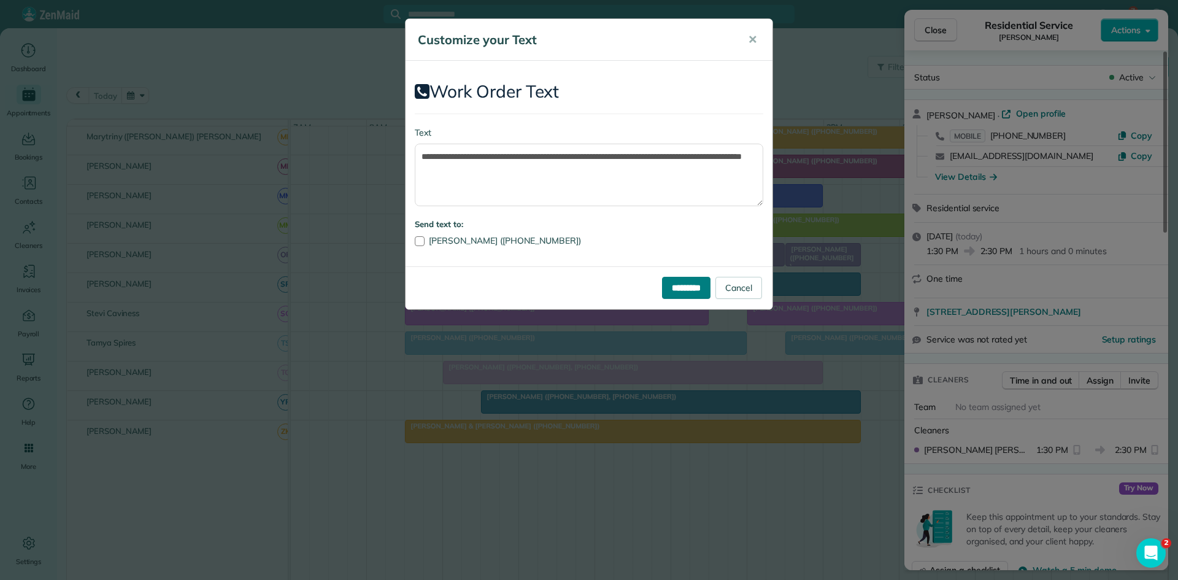 Image resolution: width=1178 pixels, height=580 pixels. What do you see at coordinates (1166, 543) in the screenshot?
I see `span: 2` at bounding box center [1166, 543].